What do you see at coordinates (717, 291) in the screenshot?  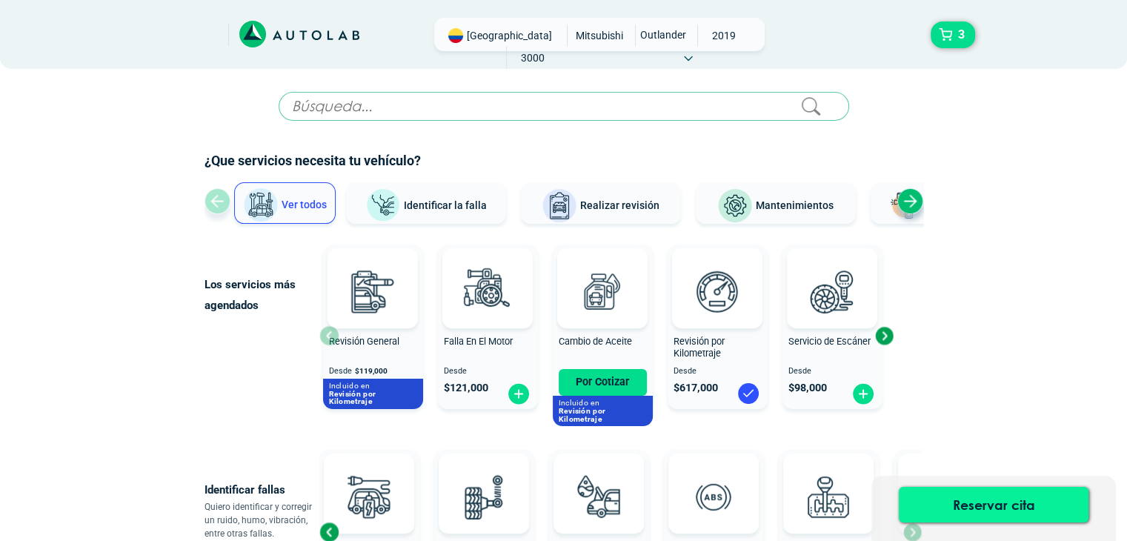 I see `img: revision_por_kilometraje-v3.svg` at bounding box center [717, 291].